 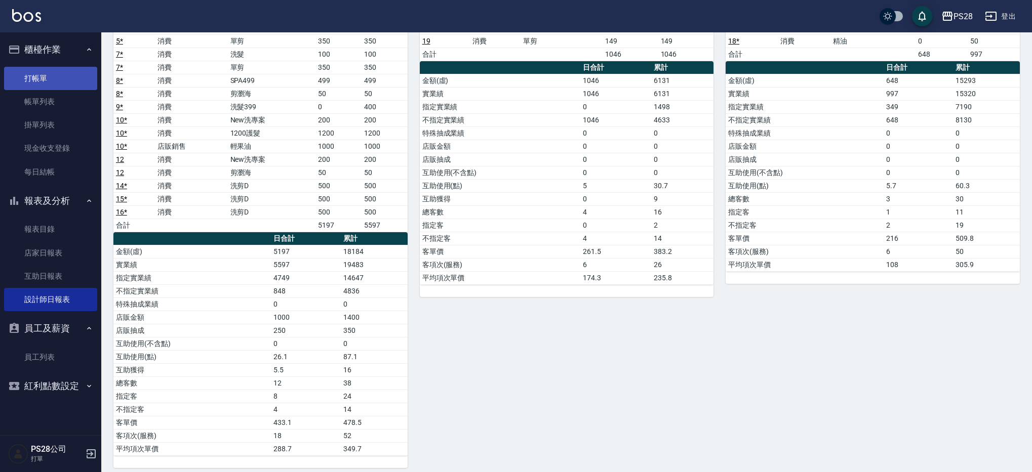 What do you see at coordinates (374, 357) in the screenshot?
I see `td: 87.1` at bounding box center [374, 357].